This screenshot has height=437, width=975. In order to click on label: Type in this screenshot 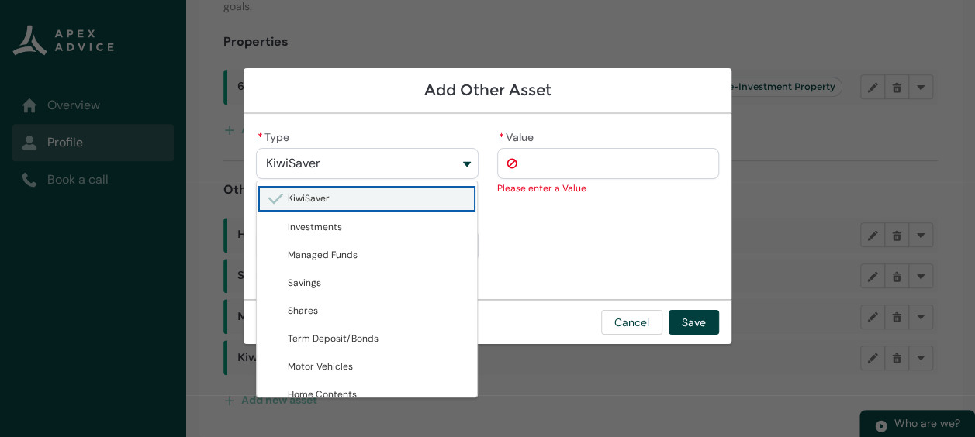, I will do `click(275, 136)`.